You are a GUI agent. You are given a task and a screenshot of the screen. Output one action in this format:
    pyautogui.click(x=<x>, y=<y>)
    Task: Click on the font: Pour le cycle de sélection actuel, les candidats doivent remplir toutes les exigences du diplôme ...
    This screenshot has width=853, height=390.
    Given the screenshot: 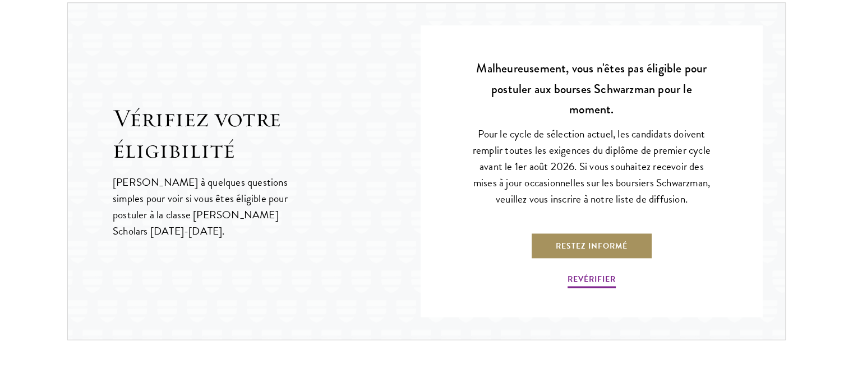 What is the action you would take?
    pyautogui.click(x=591, y=166)
    